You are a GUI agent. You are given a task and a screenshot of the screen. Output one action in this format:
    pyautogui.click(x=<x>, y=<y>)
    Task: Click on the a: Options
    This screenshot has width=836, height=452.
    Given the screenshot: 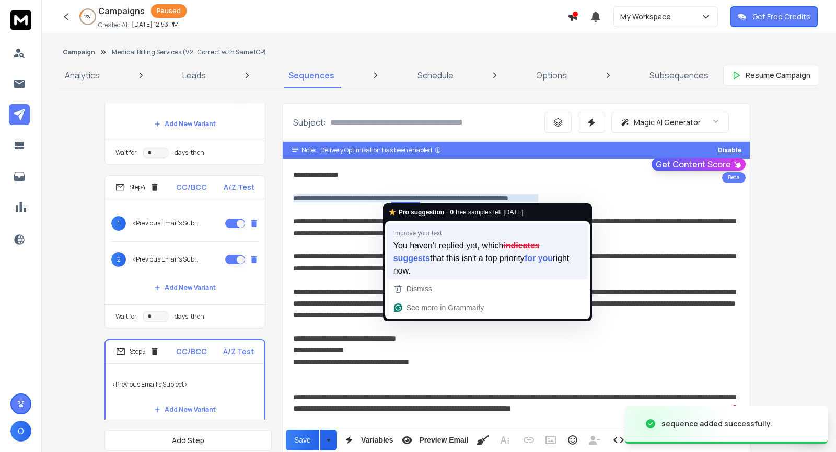 What is the action you would take?
    pyautogui.click(x=551, y=75)
    